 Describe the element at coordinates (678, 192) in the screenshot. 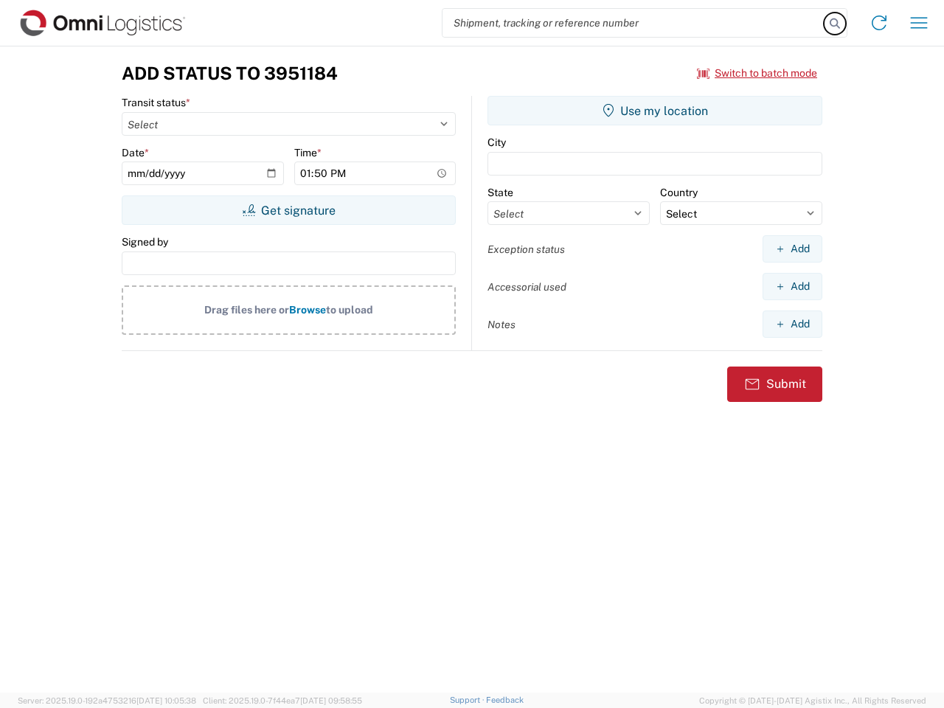

I see `label: Country` at that location.